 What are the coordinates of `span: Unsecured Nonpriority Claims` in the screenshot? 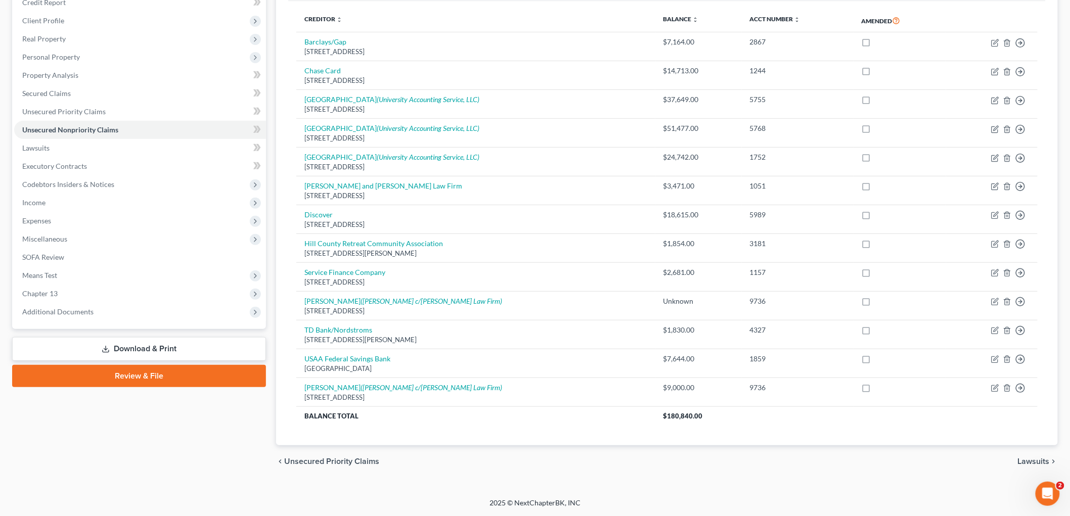 It's located at (70, 129).